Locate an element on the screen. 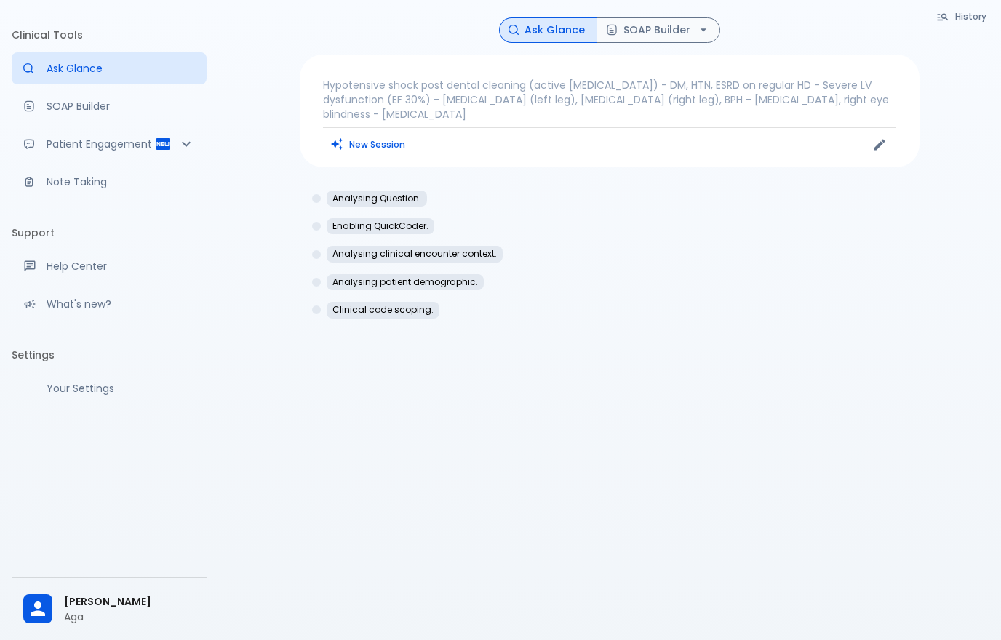  button: History is located at coordinates (962, 16).